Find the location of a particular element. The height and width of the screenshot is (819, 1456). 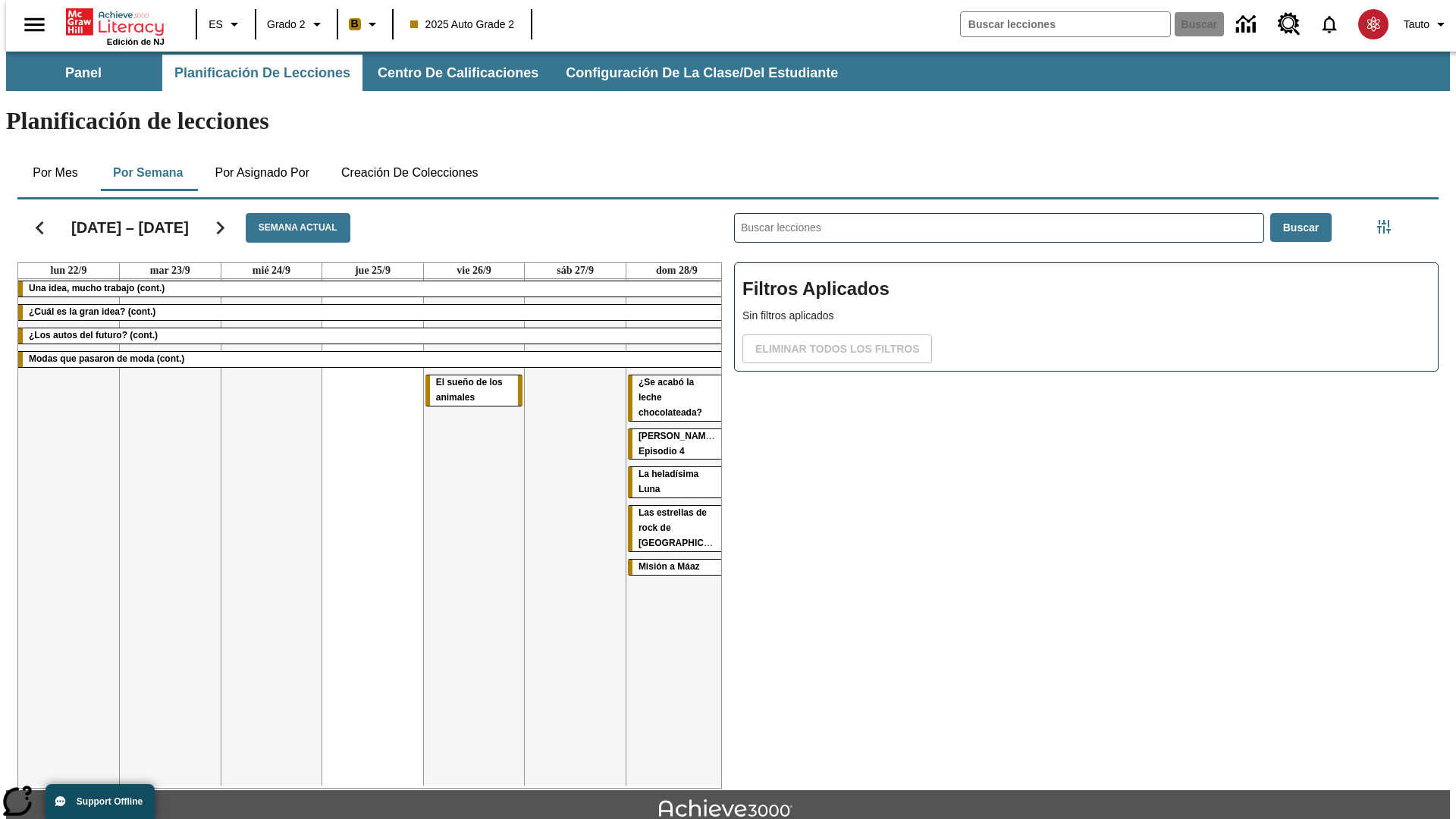

button: Panel is located at coordinates (83, 73).